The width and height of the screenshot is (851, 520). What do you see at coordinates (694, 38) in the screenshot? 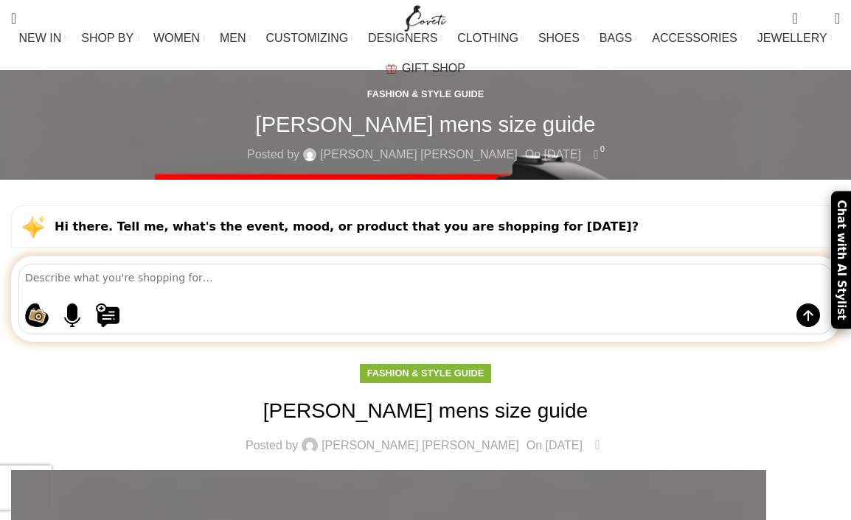
I see `span: ACCESSORIES` at bounding box center [694, 38].